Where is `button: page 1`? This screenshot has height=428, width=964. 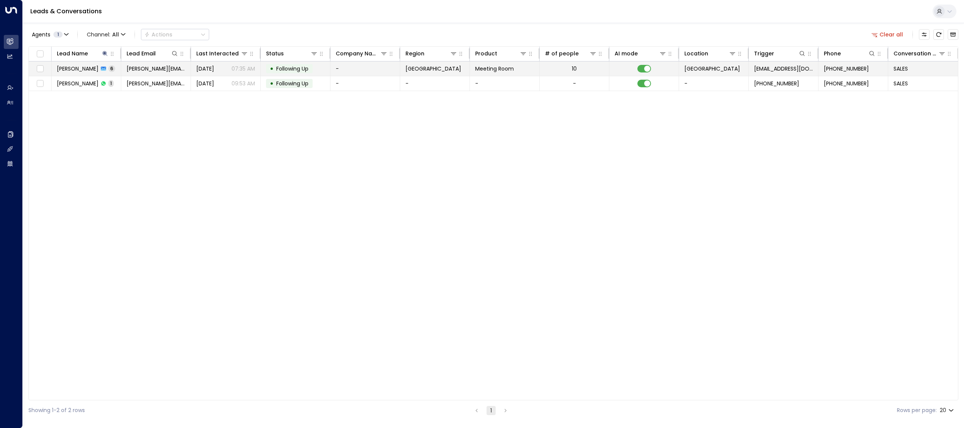
button: page 1 is located at coordinates (491, 410).